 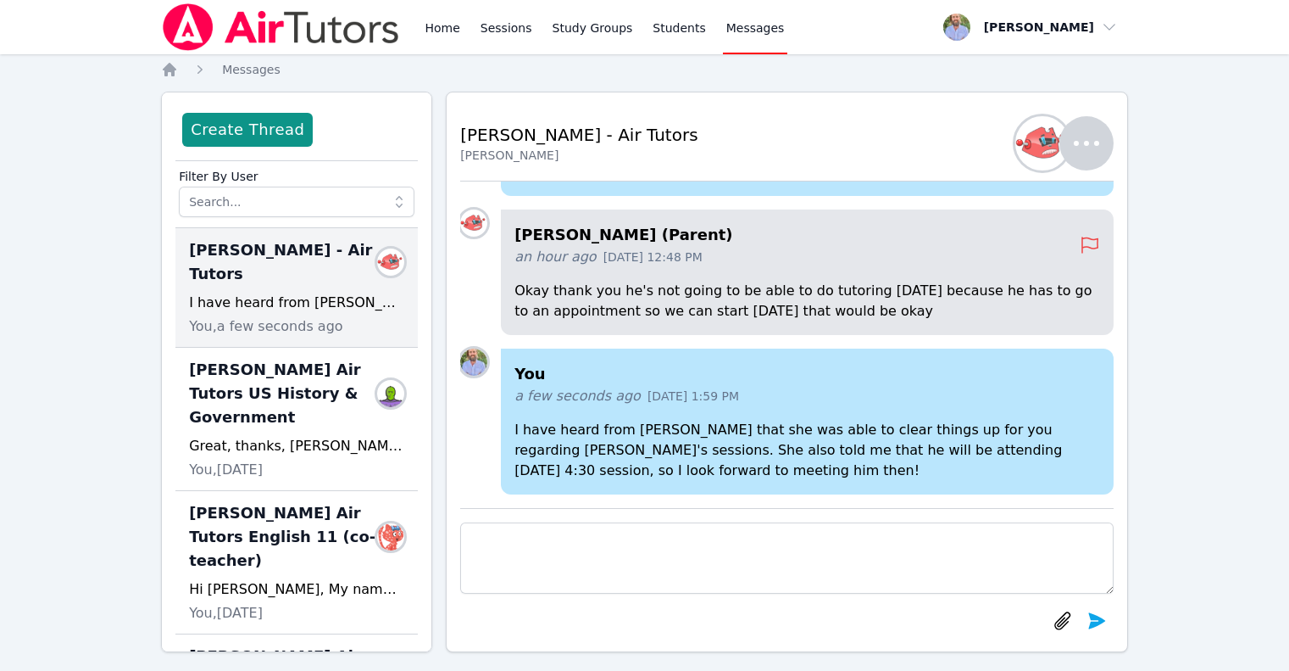 What do you see at coordinates (1070, 143) in the screenshot?
I see `button: Babara Burch` at bounding box center [1070, 143].